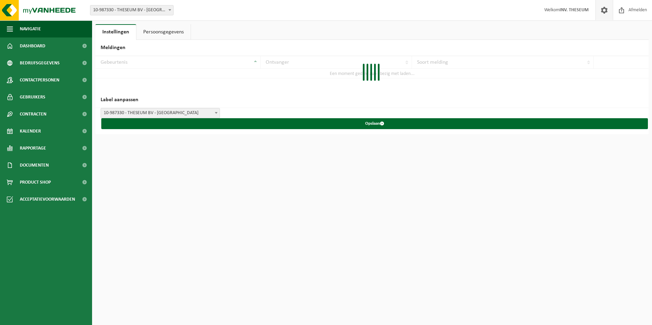 This screenshot has height=325, width=652. What do you see at coordinates (47, 199) in the screenshot?
I see `span: Acceptatievoorwaarden` at bounding box center [47, 199].